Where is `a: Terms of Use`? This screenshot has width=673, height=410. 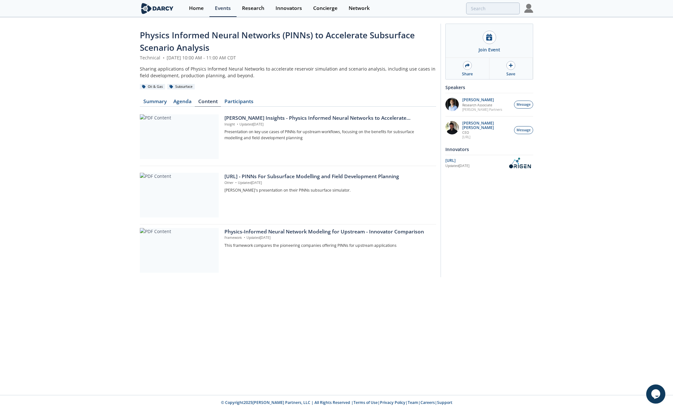
a: Terms of Use is located at coordinates (365, 402).